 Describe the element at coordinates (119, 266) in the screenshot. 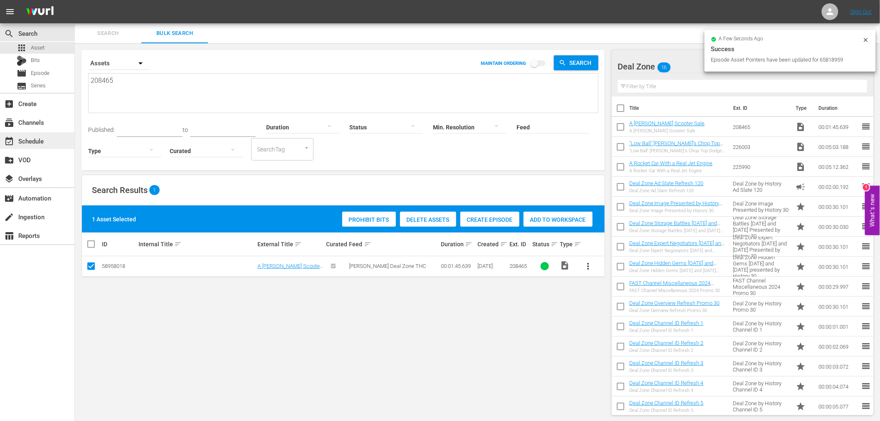

I see `div: 58958018` at that location.